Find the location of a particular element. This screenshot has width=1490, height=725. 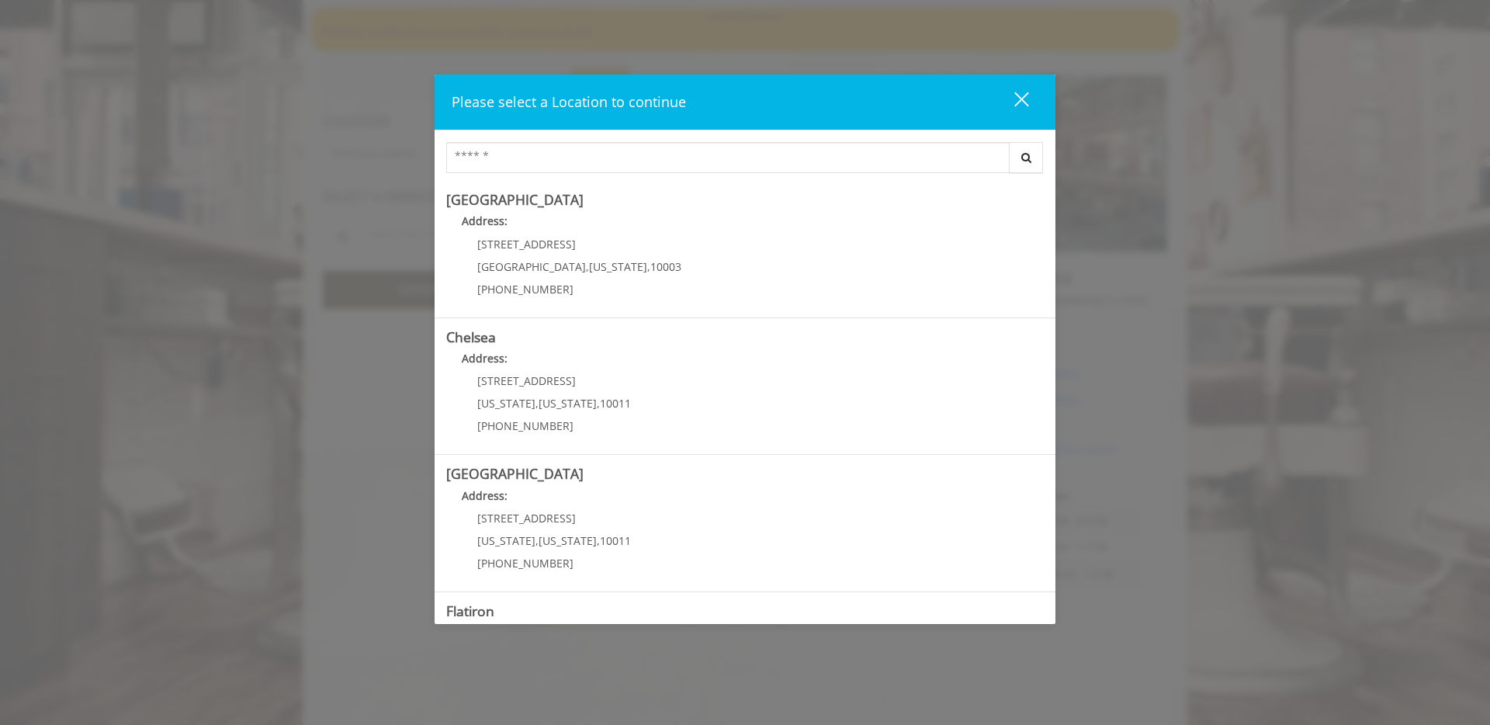

i: Search button is located at coordinates (1026, 158).